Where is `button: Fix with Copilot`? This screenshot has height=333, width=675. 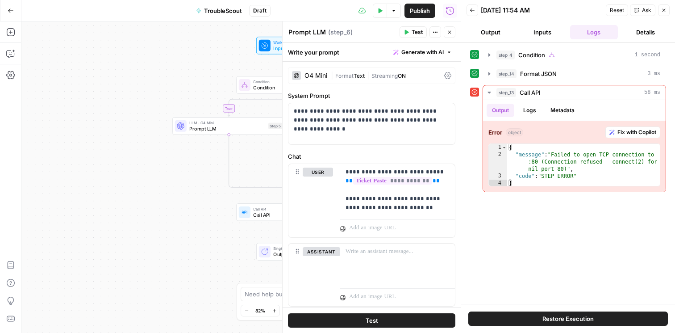 button: Fix with Copilot is located at coordinates (633, 132).